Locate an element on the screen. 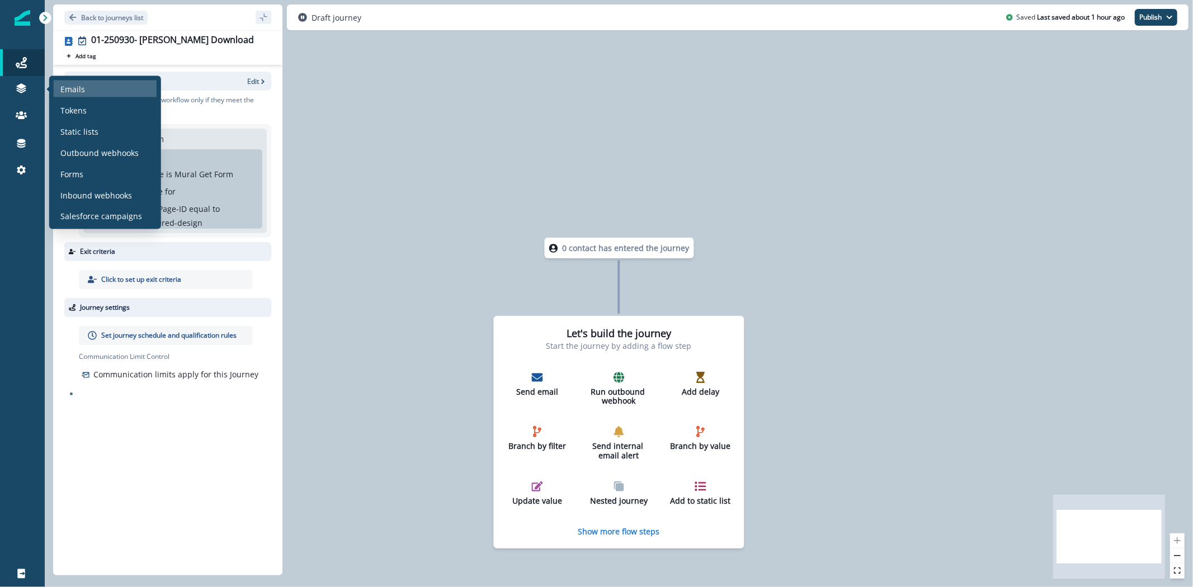 This screenshot has height=587, width=1193. p: Update value is located at coordinates (538, 501).